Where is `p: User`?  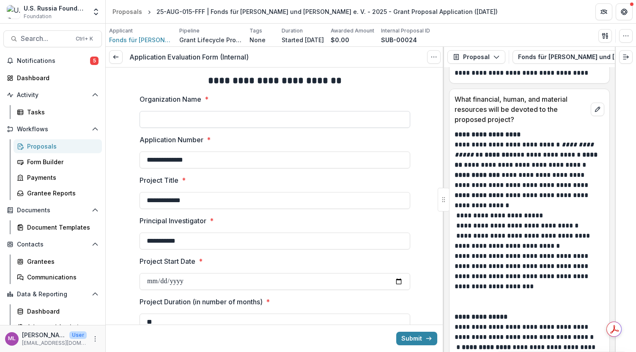
p: User is located at coordinates (78, 336).